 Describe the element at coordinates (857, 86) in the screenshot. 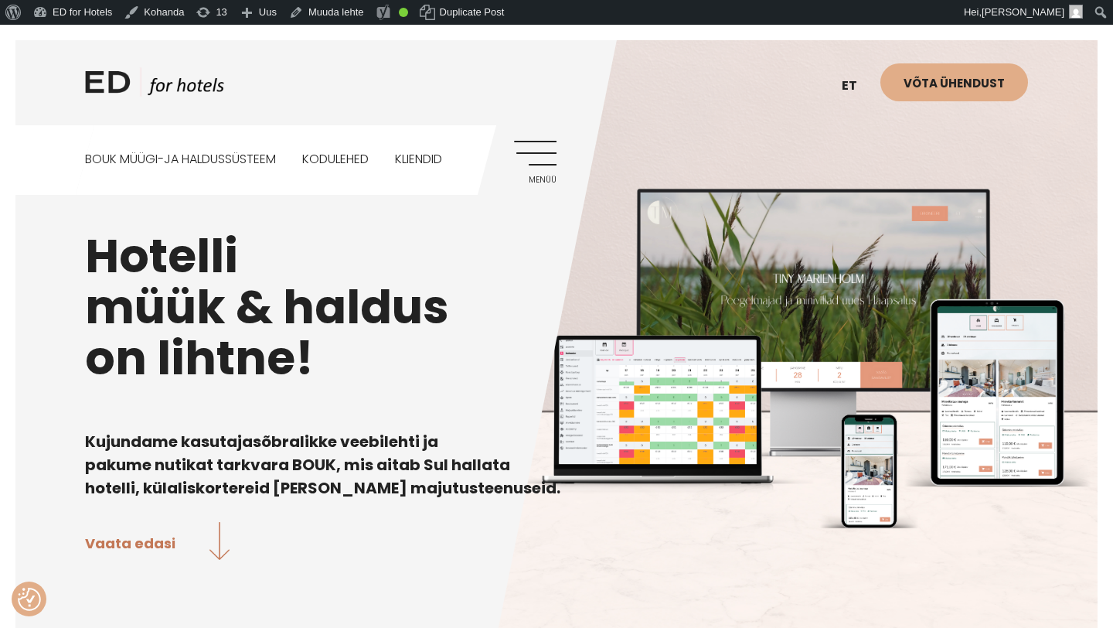

I see `a: et` at that location.